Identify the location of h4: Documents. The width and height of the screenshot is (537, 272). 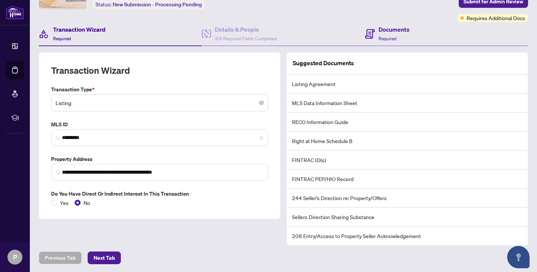
(394, 29).